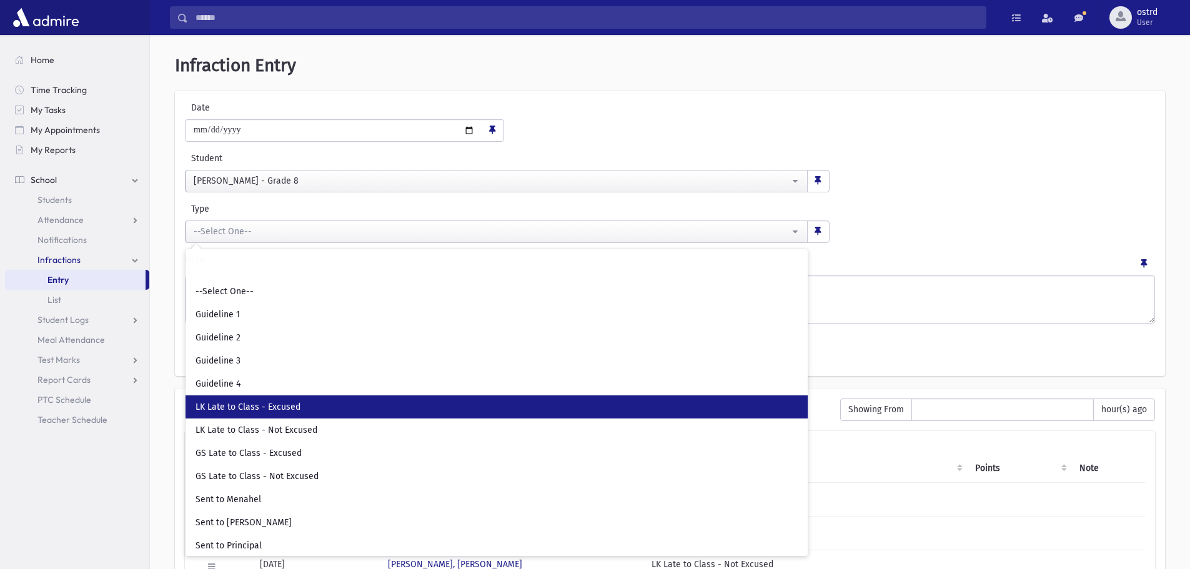 Image resolution: width=1190 pixels, height=569 pixels. What do you see at coordinates (54, 300) in the screenshot?
I see `span: List` at bounding box center [54, 300].